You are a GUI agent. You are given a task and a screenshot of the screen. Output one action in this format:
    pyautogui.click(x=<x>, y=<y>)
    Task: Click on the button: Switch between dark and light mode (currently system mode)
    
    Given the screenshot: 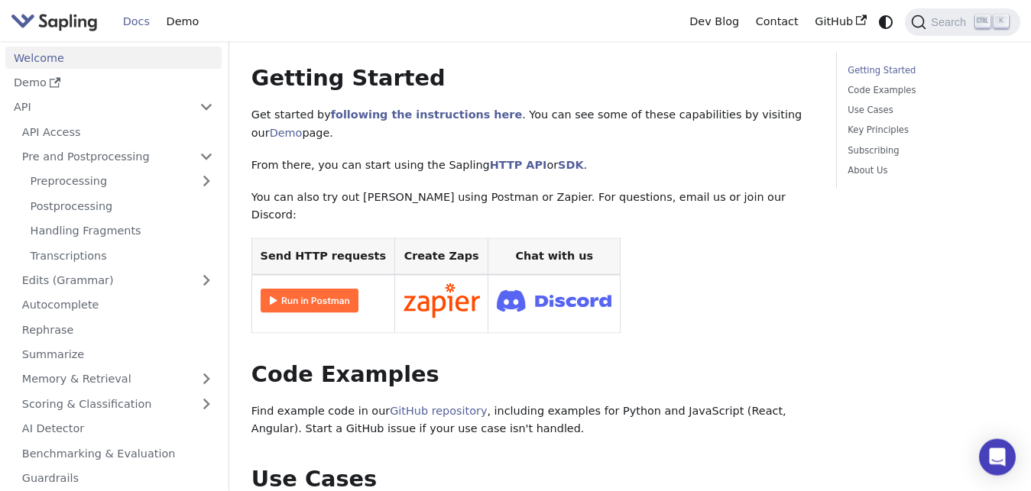 What is the action you would take?
    pyautogui.click(x=886, y=21)
    